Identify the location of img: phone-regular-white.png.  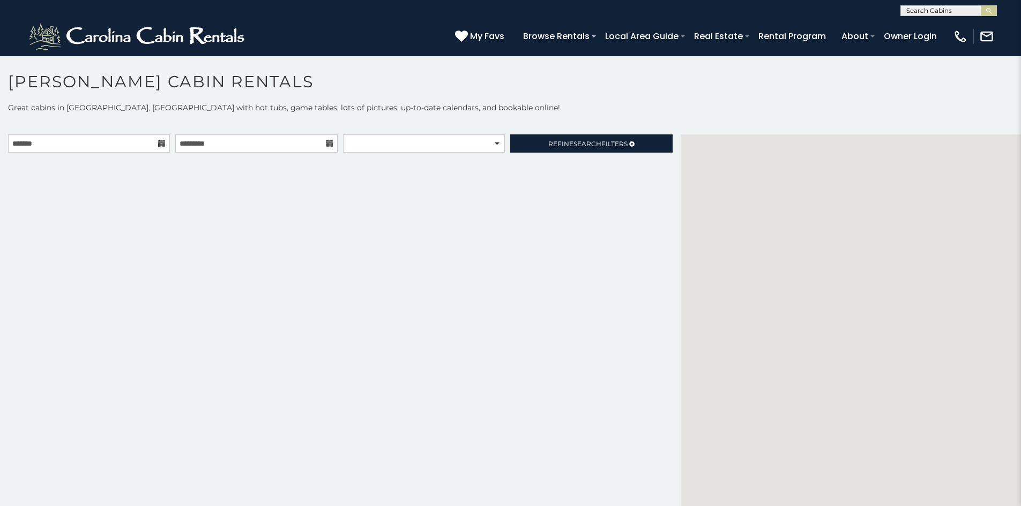
(960, 36).